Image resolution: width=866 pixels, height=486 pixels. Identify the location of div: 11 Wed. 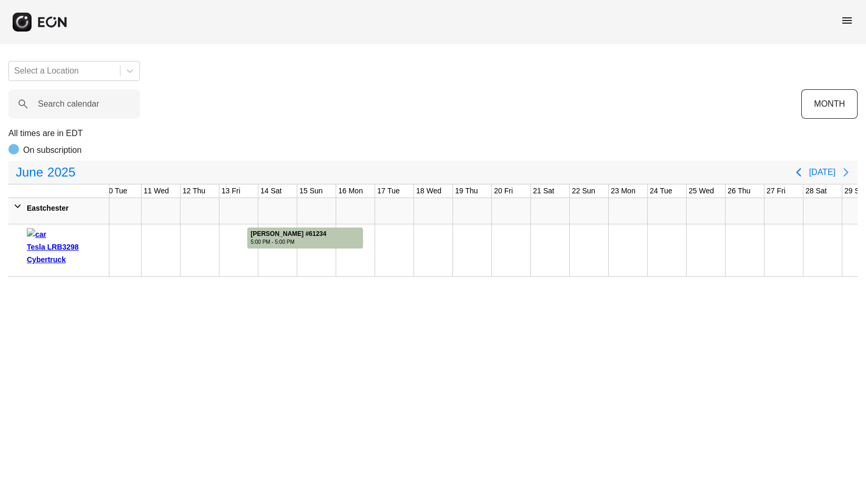
(156, 191).